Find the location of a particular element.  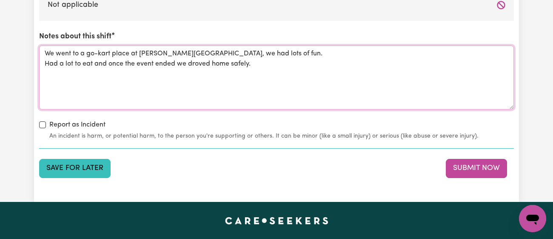

label: Notes about this shift is located at coordinates (75, 37).